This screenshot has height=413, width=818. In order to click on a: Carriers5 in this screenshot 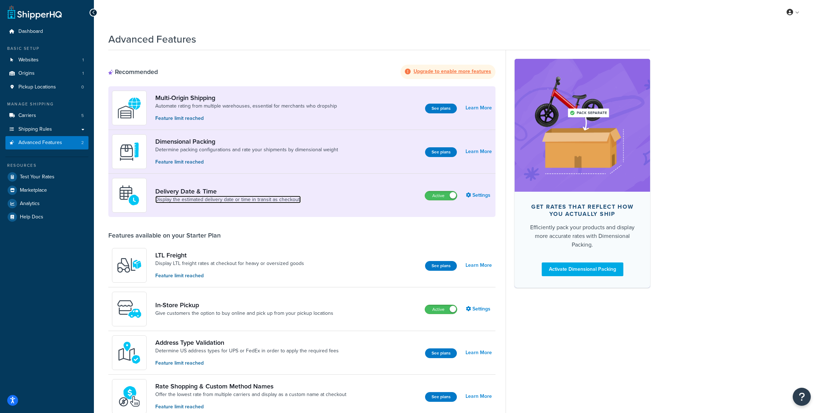, I will do `click(47, 116)`.